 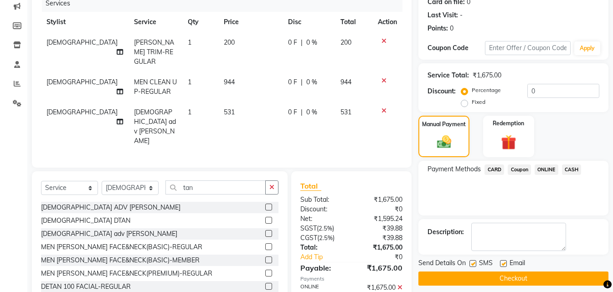 What do you see at coordinates (527, 48) in the screenshot?
I see `input: Enter Offer / Coupon Code` at bounding box center [527, 48].